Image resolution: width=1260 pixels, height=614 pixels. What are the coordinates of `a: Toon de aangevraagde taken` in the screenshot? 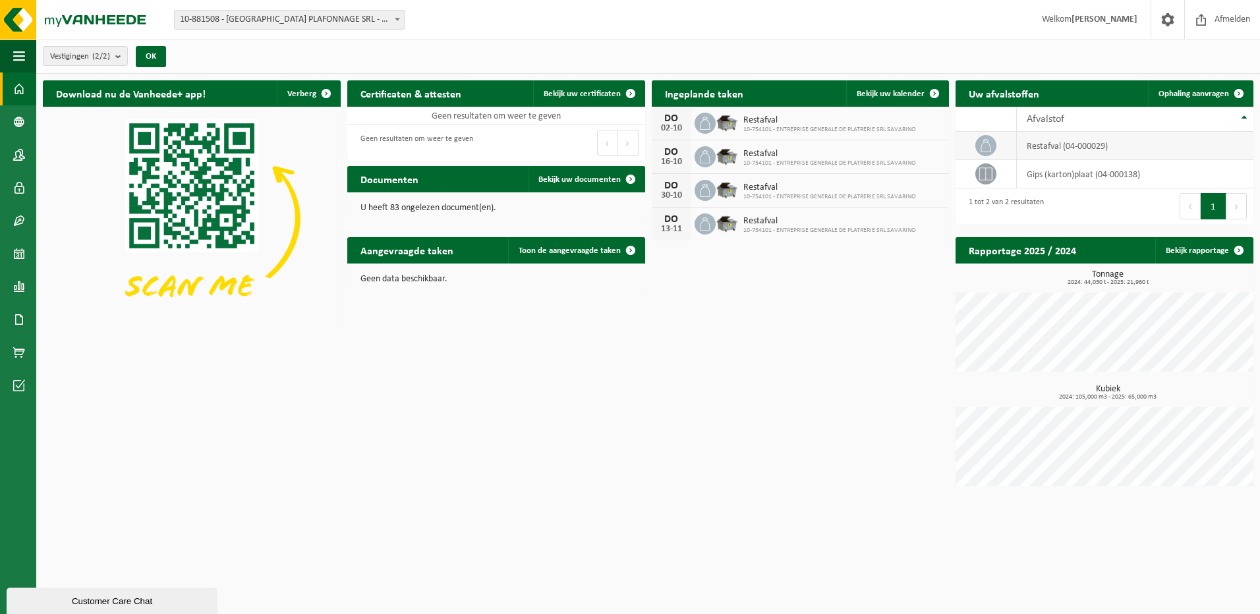 It's located at (576, 250).